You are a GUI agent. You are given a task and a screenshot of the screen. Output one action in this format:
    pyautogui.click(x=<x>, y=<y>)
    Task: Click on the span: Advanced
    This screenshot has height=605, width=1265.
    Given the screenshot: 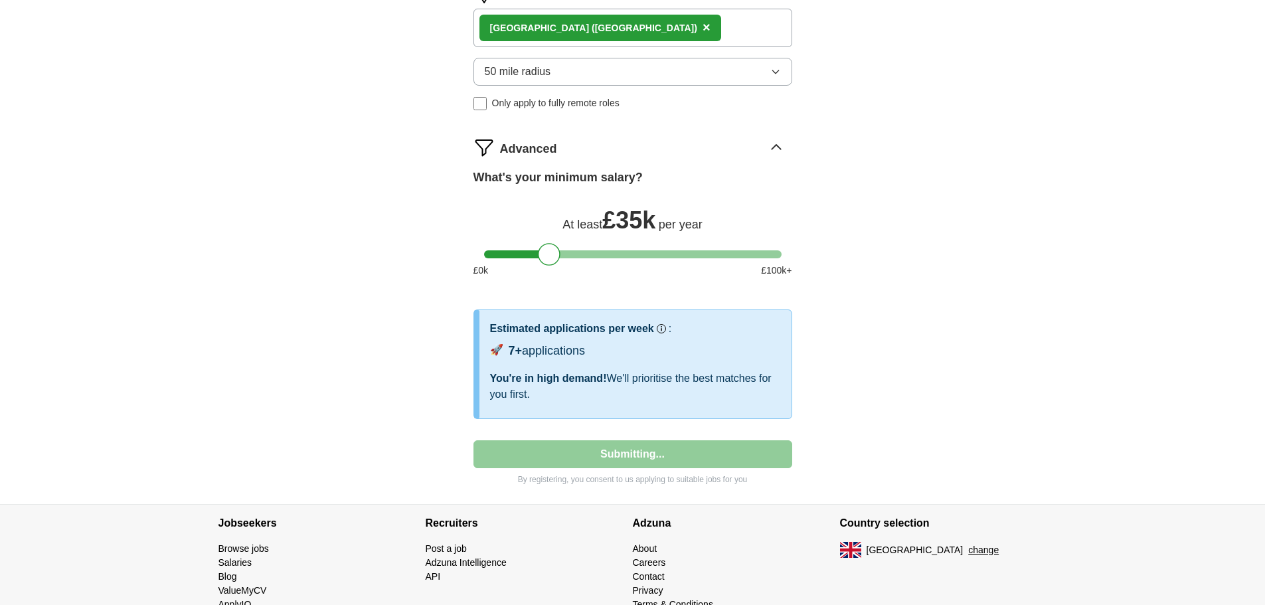 What is the action you would take?
    pyautogui.click(x=528, y=149)
    